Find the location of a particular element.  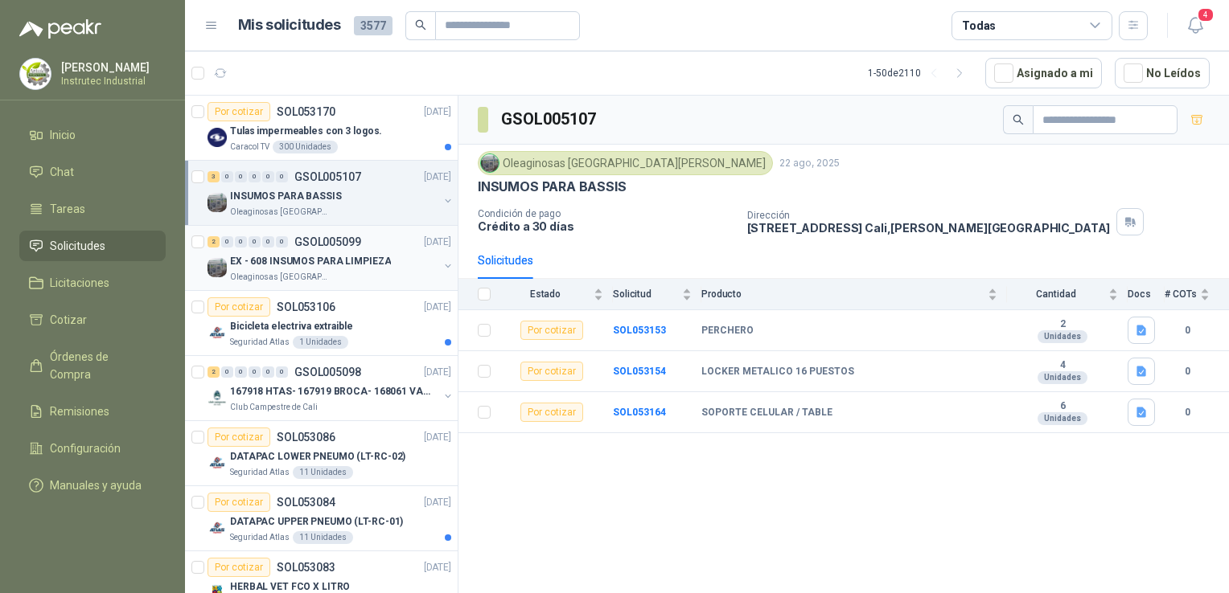

div: 300 Unidades is located at coordinates (305, 147).